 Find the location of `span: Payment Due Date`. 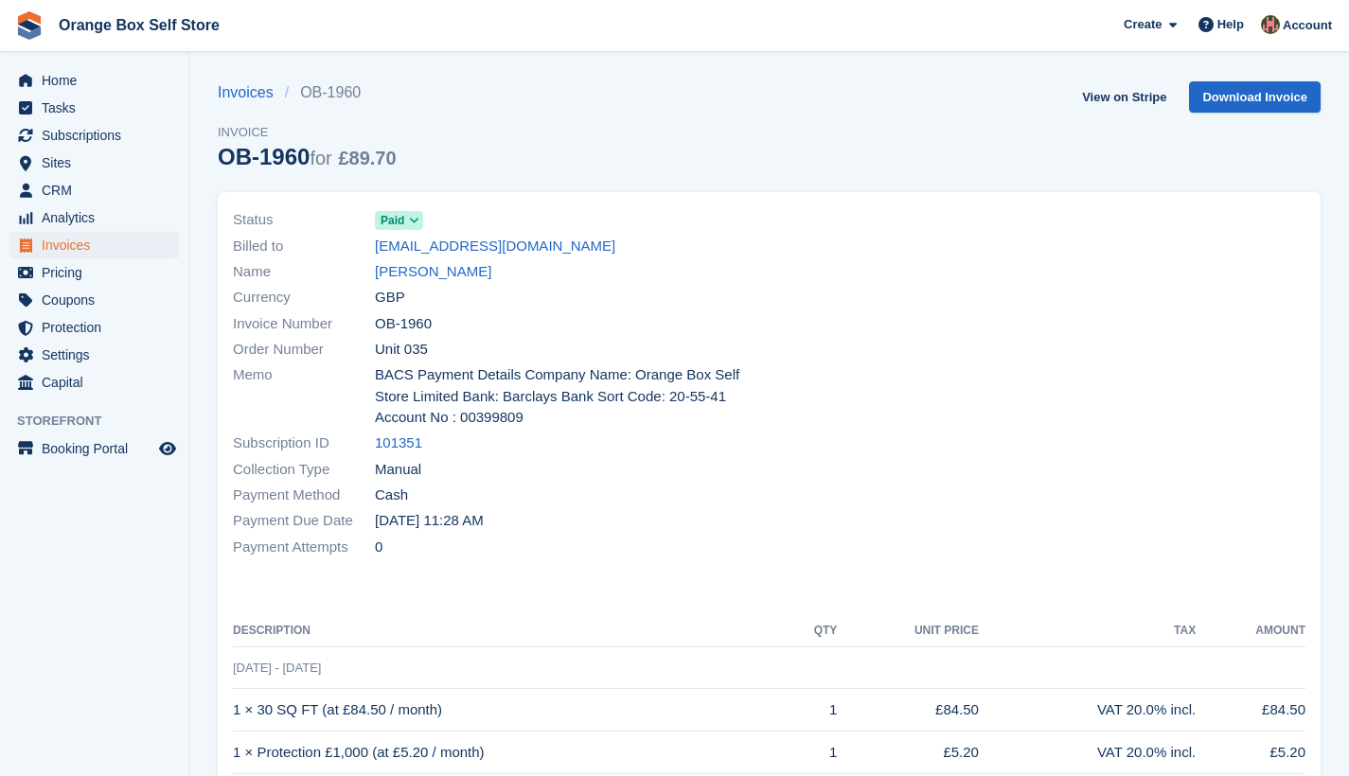

span: Payment Due Date is located at coordinates (304, 521).